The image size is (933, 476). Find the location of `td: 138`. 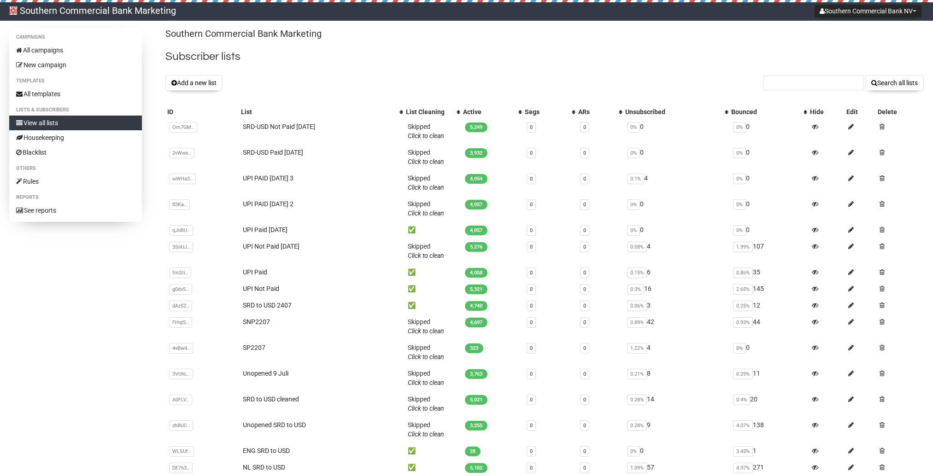

td: 138 is located at coordinates (769, 430).